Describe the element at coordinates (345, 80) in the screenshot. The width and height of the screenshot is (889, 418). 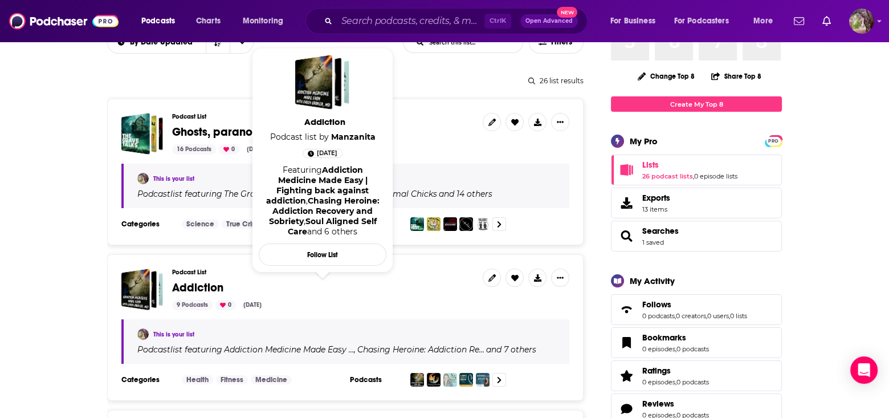
I see `div: 26 list results` at that location.